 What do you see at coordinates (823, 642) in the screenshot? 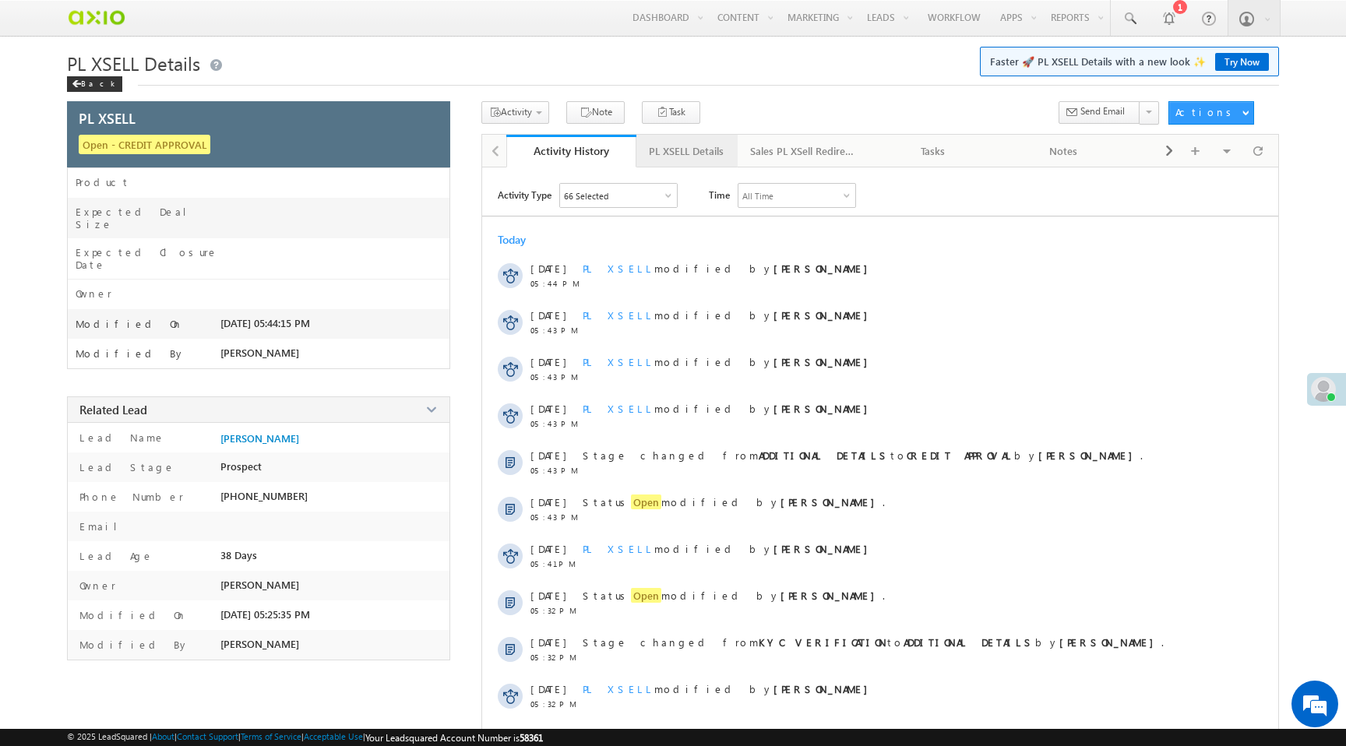
I see `strong: KYC VERIFICATION` at bounding box center [823, 642].